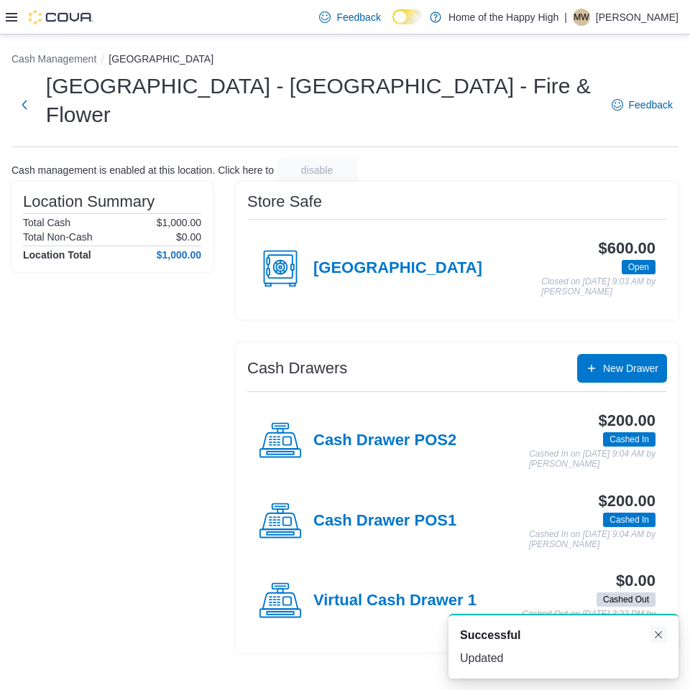 The width and height of the screenshot is (690, 690). Describe the element at coordinates (57, 237) in the screenshot. I see `h6: Total Non-Cash` at that location.